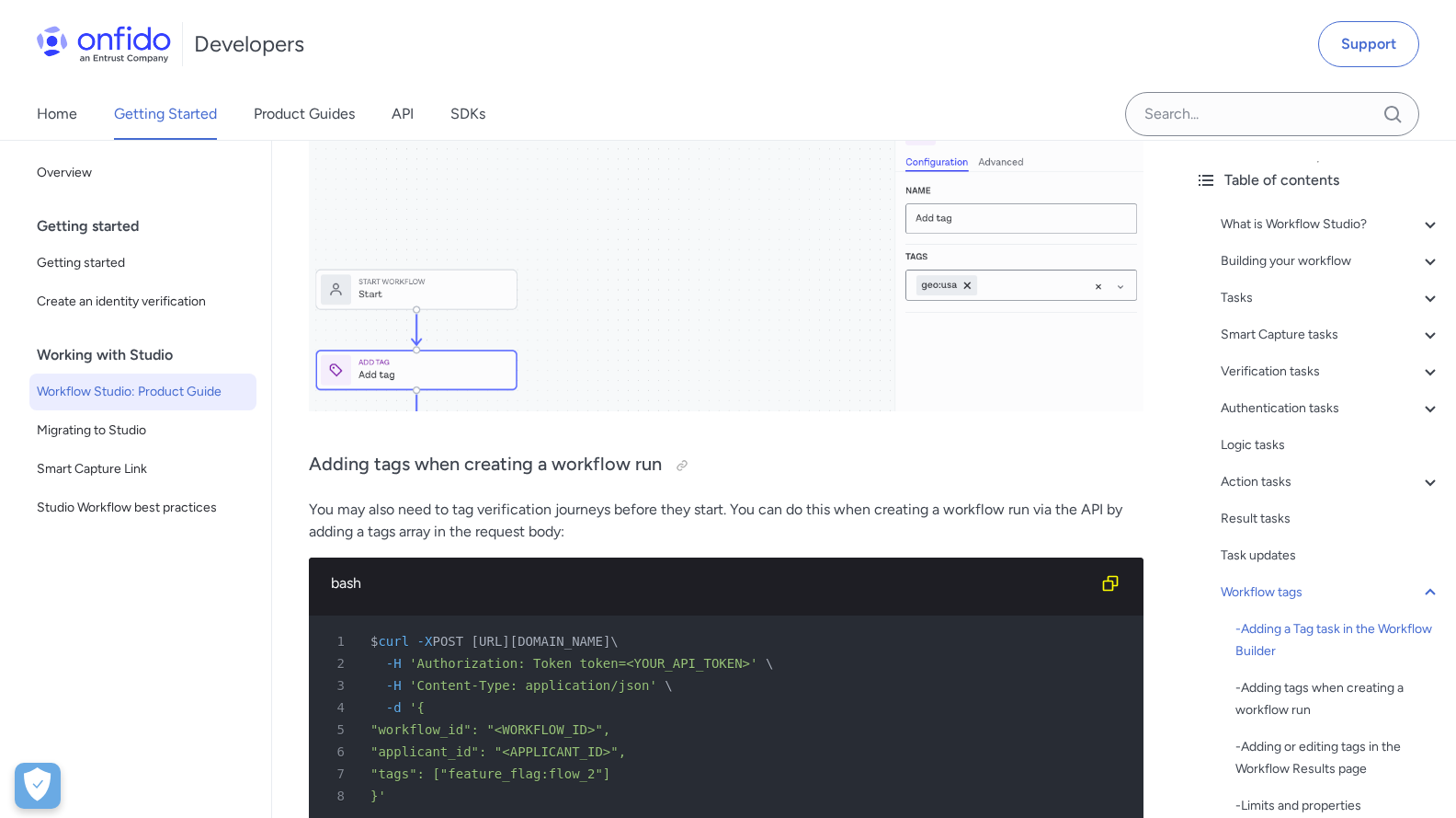 Image resolution: width=1456 pixels, height=818 pixels. What do you see at coordinates (1339, 698) in the screenshot?
I see `div: - Adding tags when creating a workflow run` at bounding box center [1339, 698].